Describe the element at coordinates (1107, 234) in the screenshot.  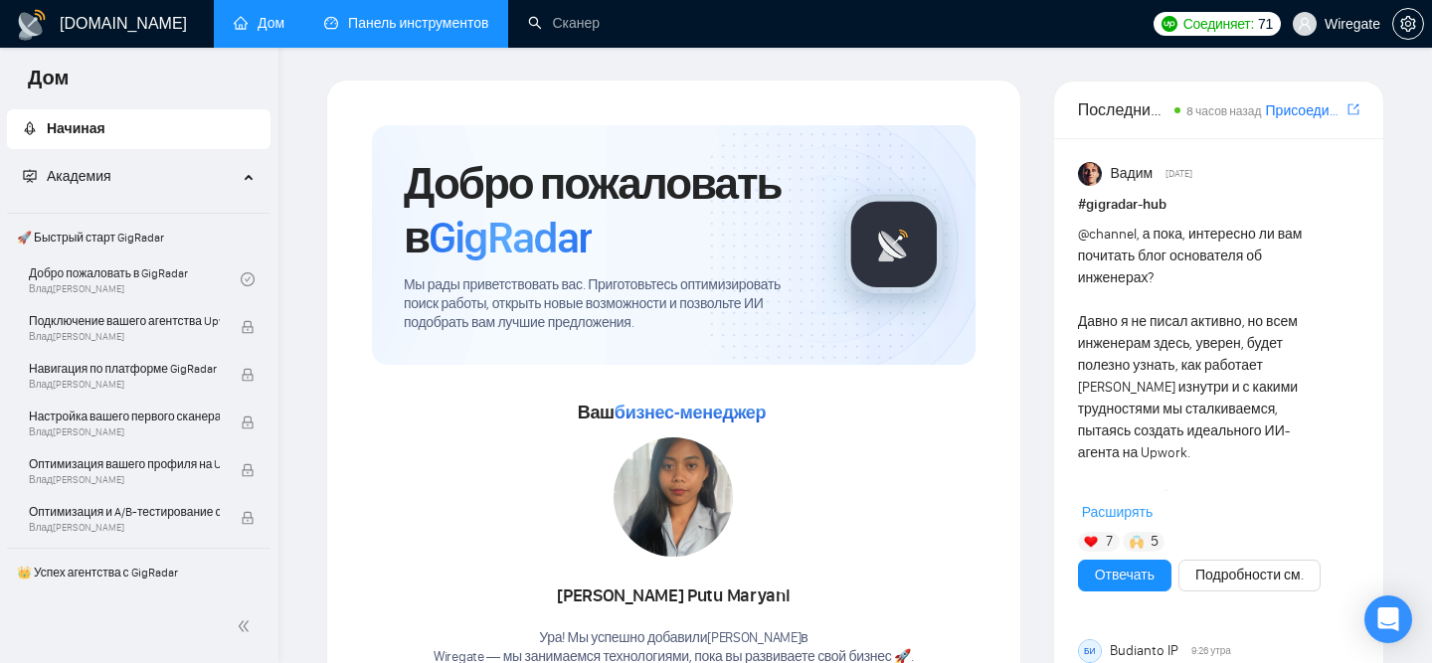
I see `font: @channel` at that location.